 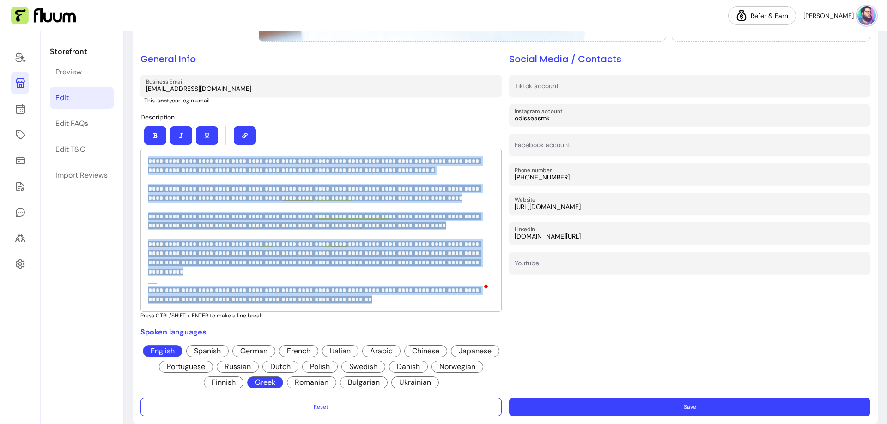 I want to click on span: Portuguese, so click(x=186, y=367).